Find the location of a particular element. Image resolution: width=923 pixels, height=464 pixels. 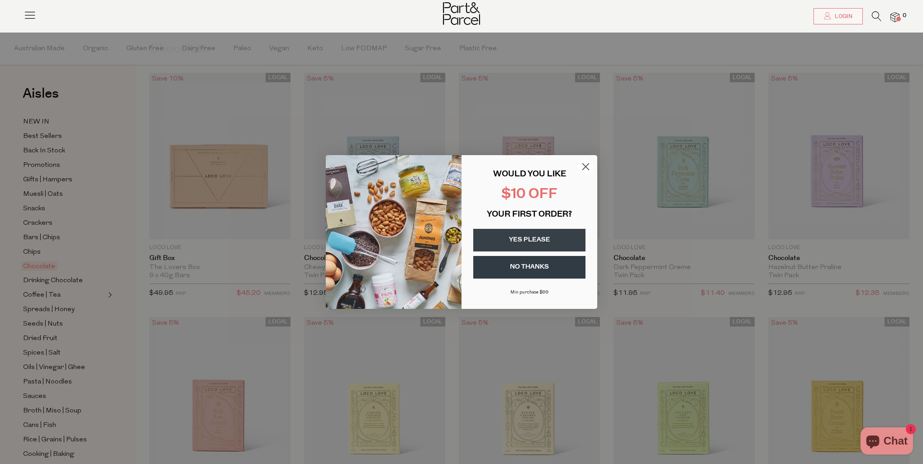

a: 0 is located at coordinates (895, 17).